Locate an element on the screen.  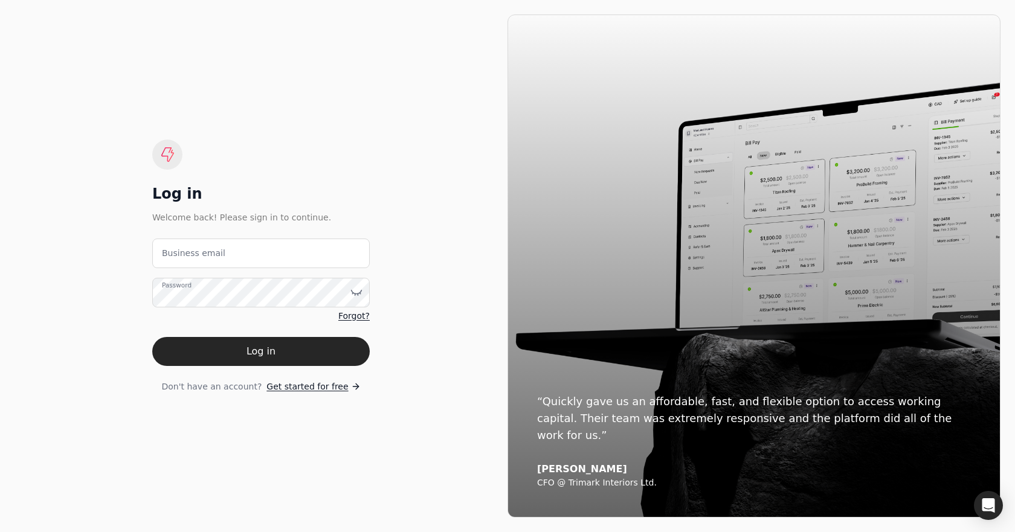
label: Password is located at coordinates (176, 285).